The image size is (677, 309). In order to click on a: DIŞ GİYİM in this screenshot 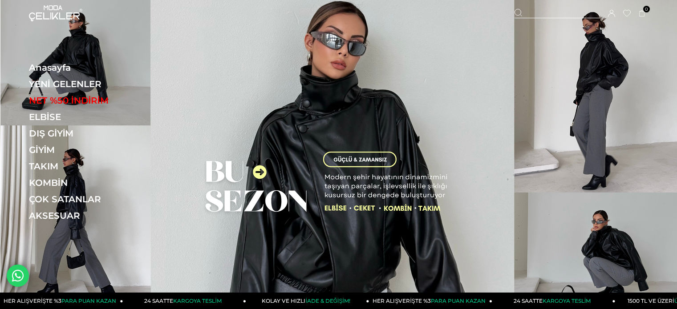, I will do `click(90, 134)`.